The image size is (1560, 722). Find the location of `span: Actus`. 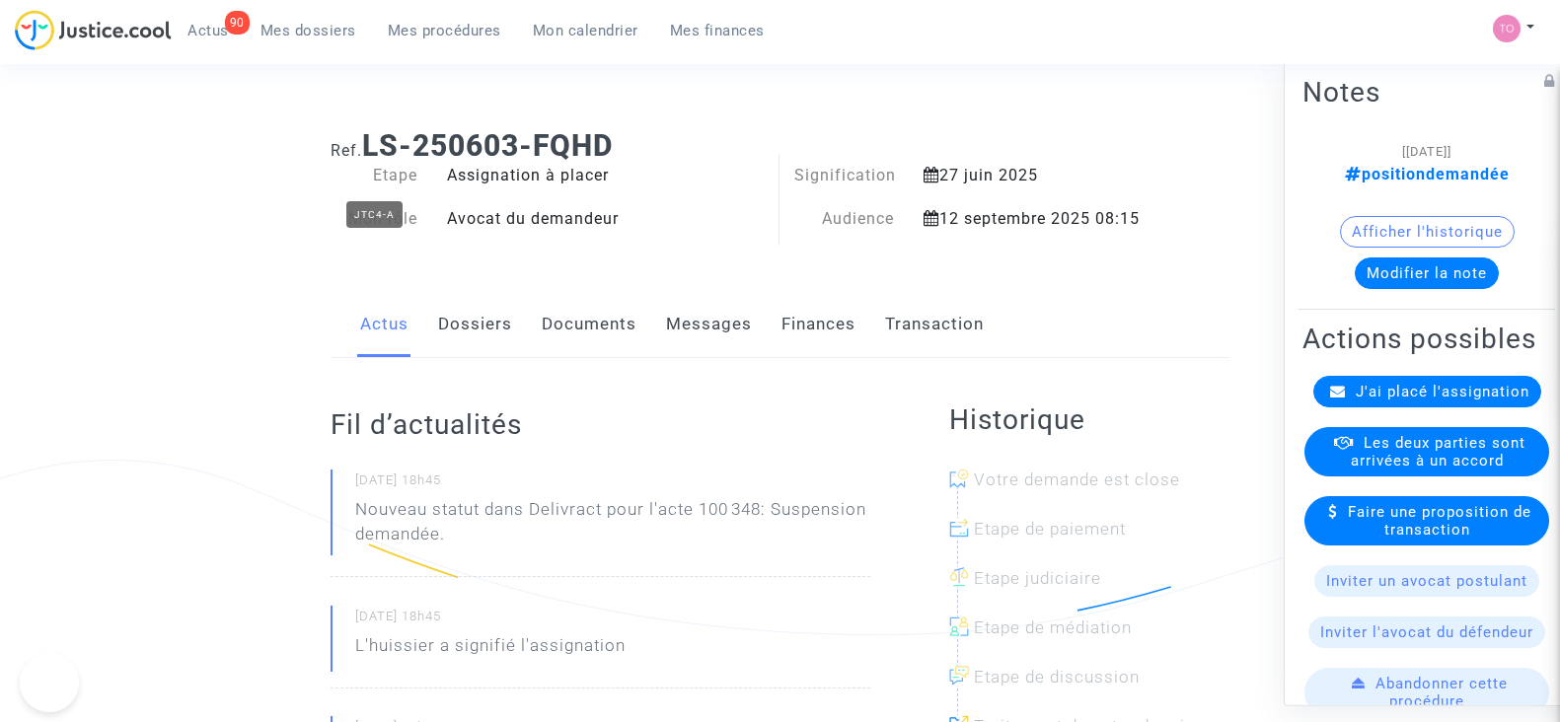

span: Actus is located at coordinates (208, 31).